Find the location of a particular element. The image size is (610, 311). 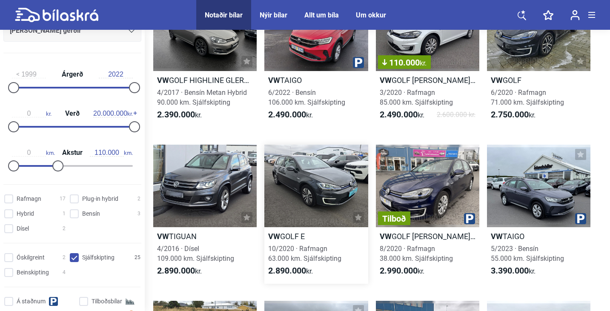

span: 10/2020 · Rafmagn 63.000 km. Sjálfskipting is located at coordinates (305, 254).